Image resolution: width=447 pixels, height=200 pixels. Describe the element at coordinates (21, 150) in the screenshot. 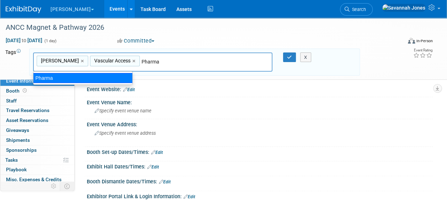

I see `span: Sponsorships` at that location.